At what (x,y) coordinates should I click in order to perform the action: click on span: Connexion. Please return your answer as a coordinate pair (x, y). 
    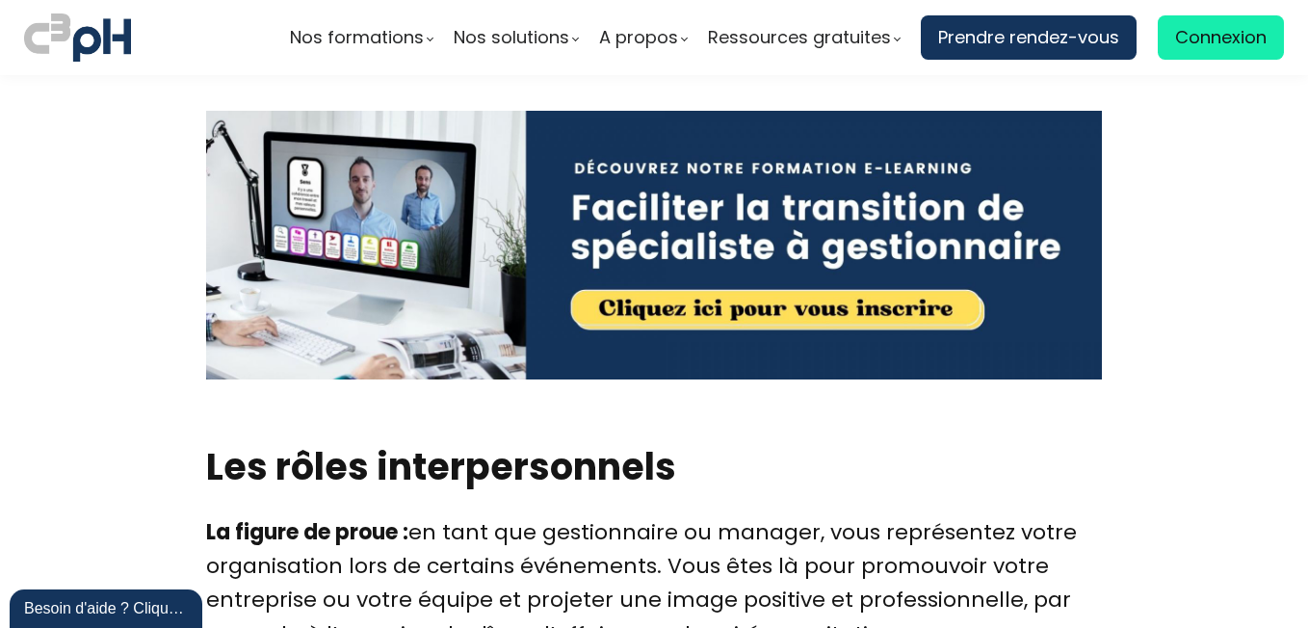
    Looking at the image, I should click on (1220, 38).